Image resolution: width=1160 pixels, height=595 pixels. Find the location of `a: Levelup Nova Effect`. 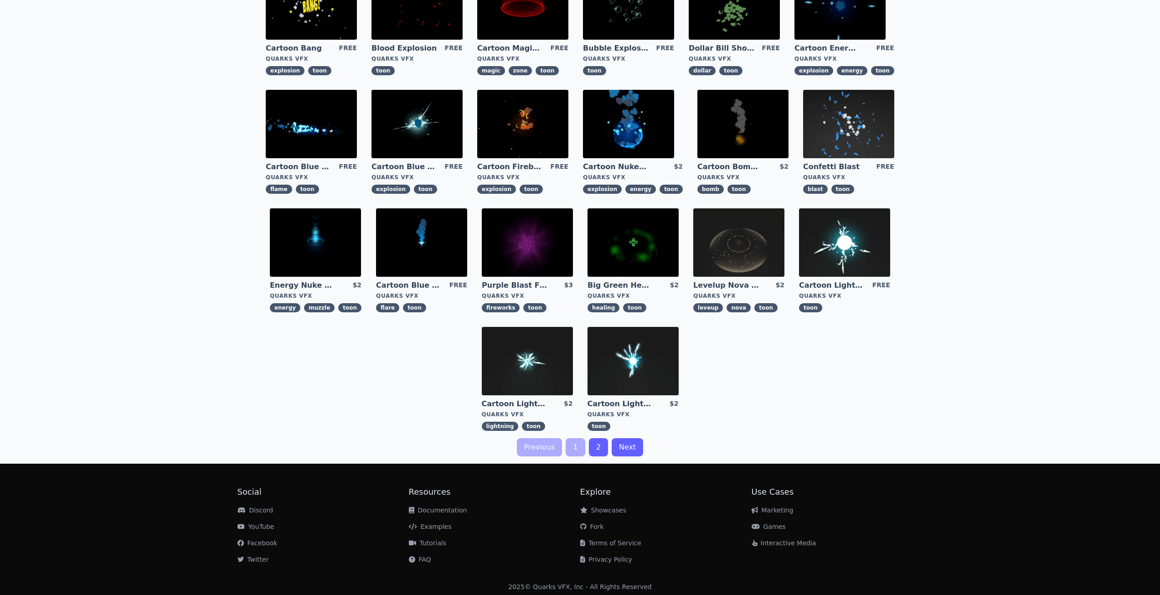

a: Levelup Nova Effect is located at coordinates (726, 285).